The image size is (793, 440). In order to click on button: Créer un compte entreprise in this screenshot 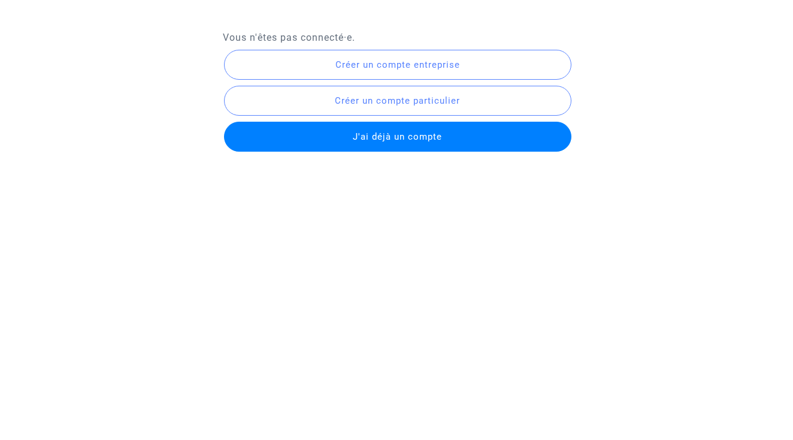, I will do `click(398, 65)`.